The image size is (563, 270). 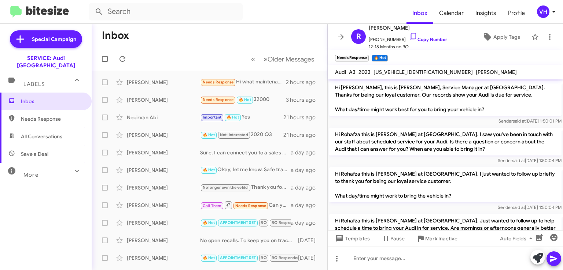 I want to click on div: 2 hours ago, so click(x=303, y=82).